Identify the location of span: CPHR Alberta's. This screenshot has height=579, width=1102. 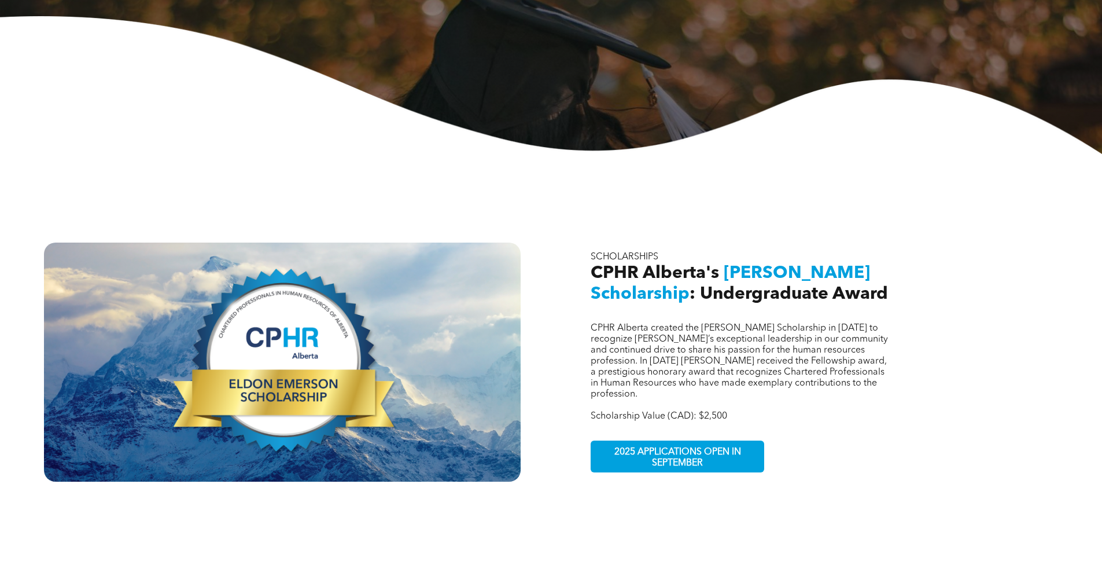
(655, 273).